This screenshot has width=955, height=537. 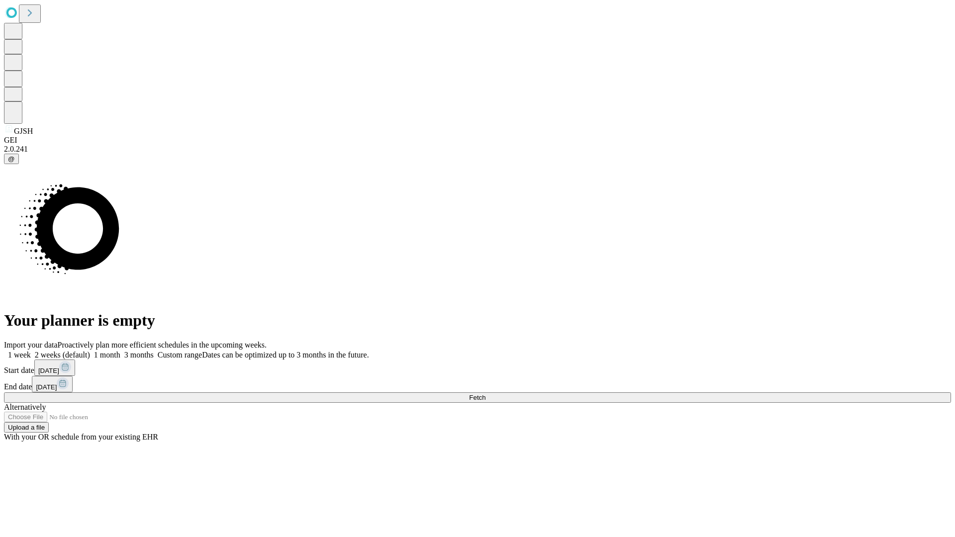 I want to click on span: 1 month, so click(x=107, y=355).